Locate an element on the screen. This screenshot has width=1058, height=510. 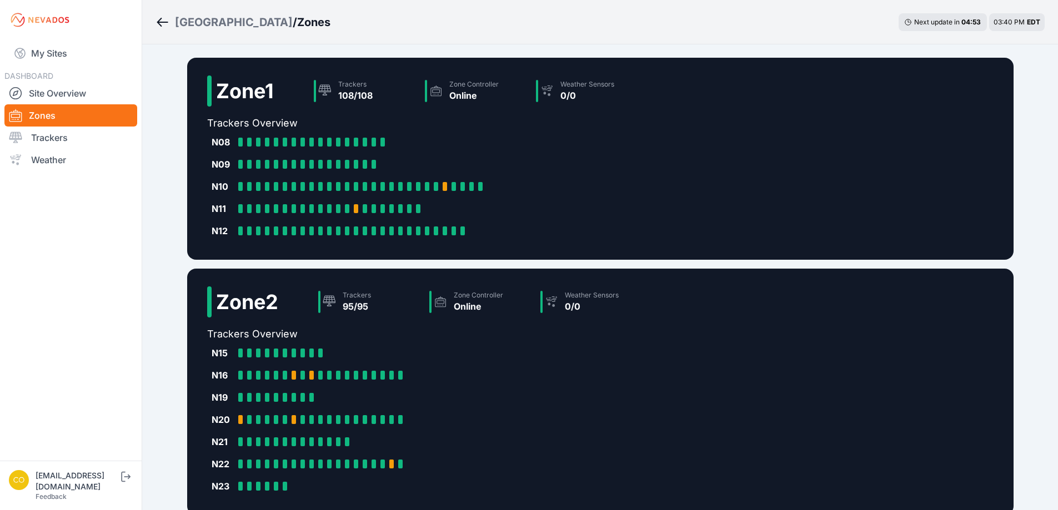
span: DASHBOARD is located at coordinates (29, 76).